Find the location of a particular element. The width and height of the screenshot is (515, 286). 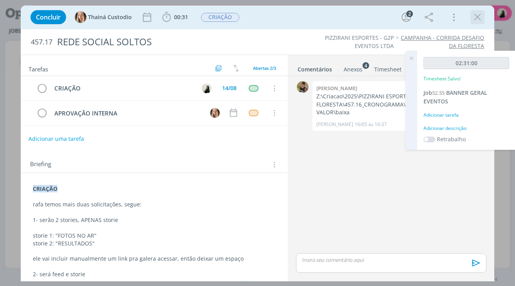

p: ele vai incluir manualmente um link pra galera acessar, então deixar um espaço is located at coordinates (154, 259).